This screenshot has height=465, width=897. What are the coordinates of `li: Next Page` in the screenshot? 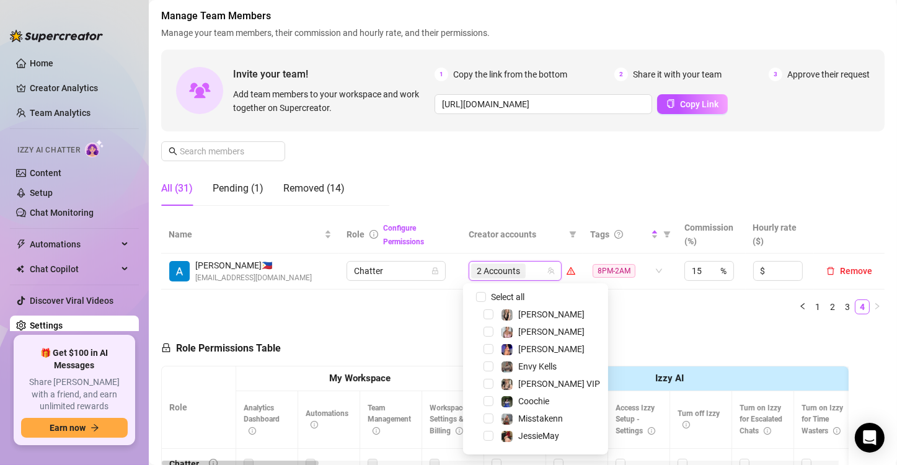 It's located at (877, 307).